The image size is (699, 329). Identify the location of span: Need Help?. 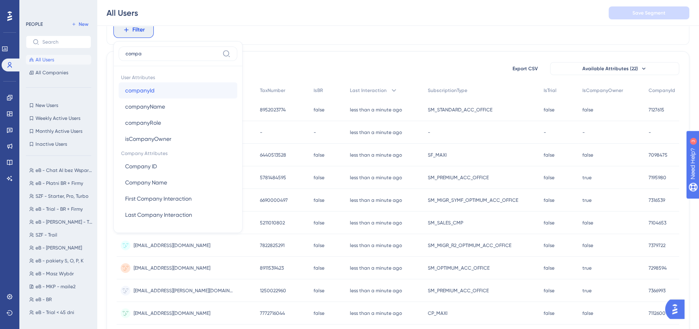
(35, 7).